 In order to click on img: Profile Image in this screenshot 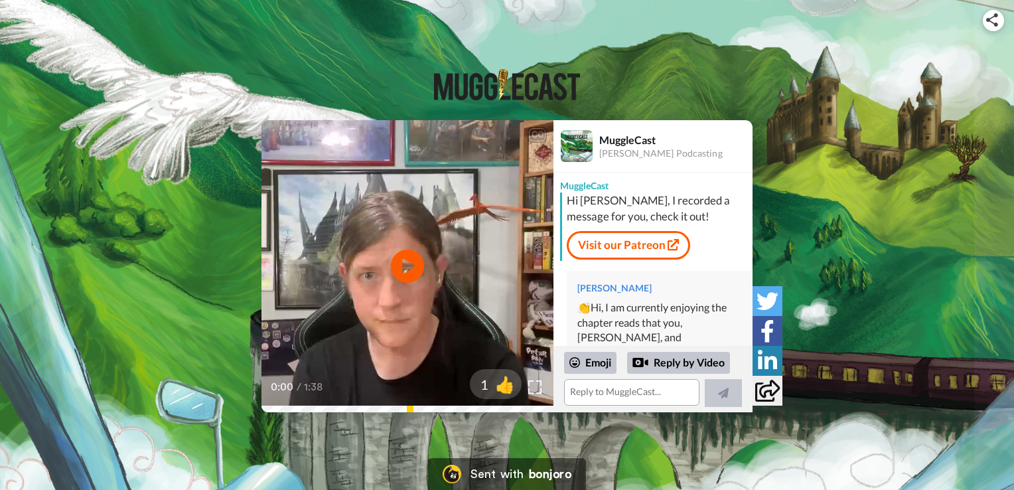, I will do `click(577, 146)`.